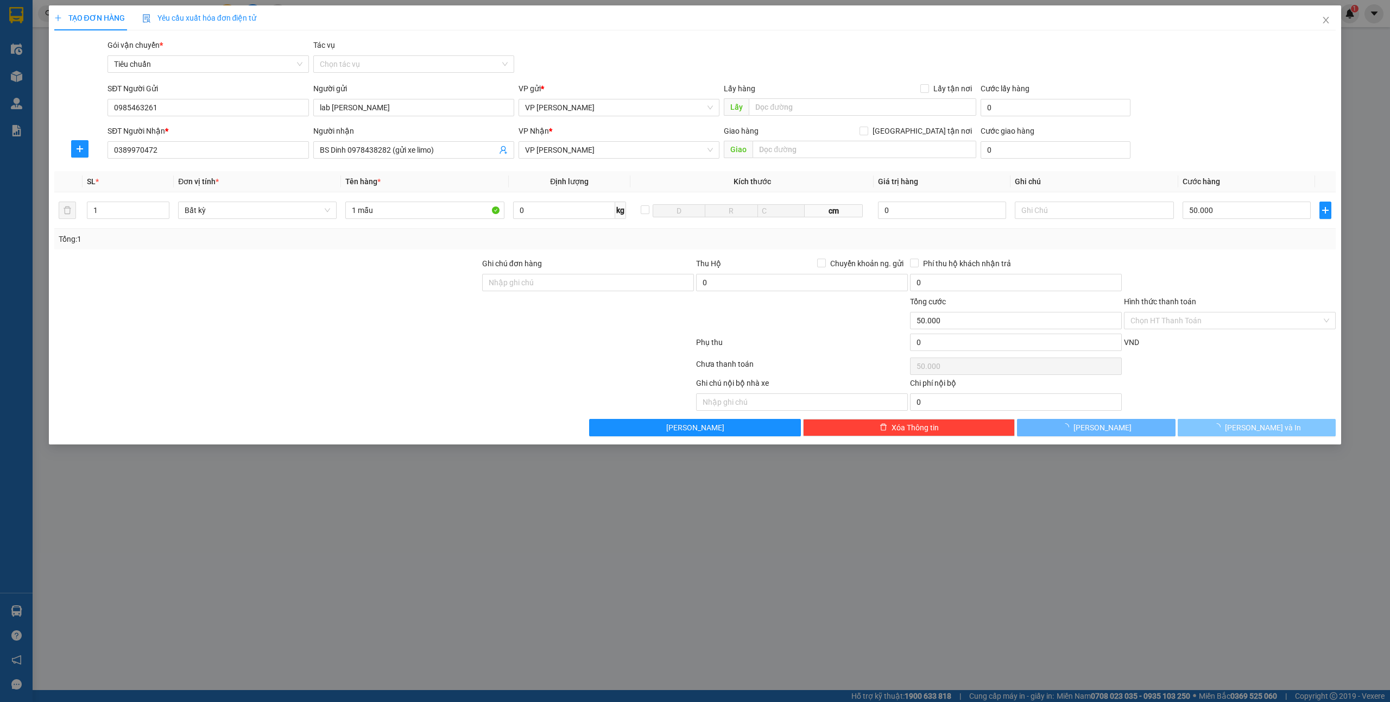  What do you see at coordinates (802, 345) in the screenshot?
I see `div: Phụ thu` at bounding box center [802, 345].